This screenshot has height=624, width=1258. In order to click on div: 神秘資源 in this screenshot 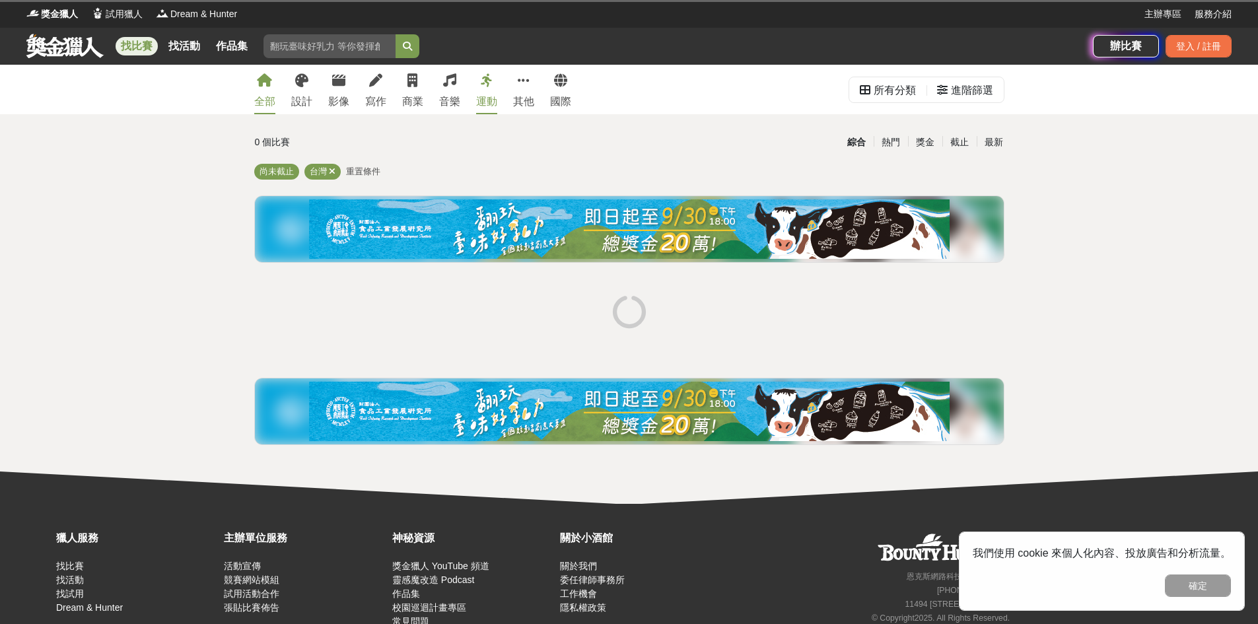, I will do `click(473, 538)`.